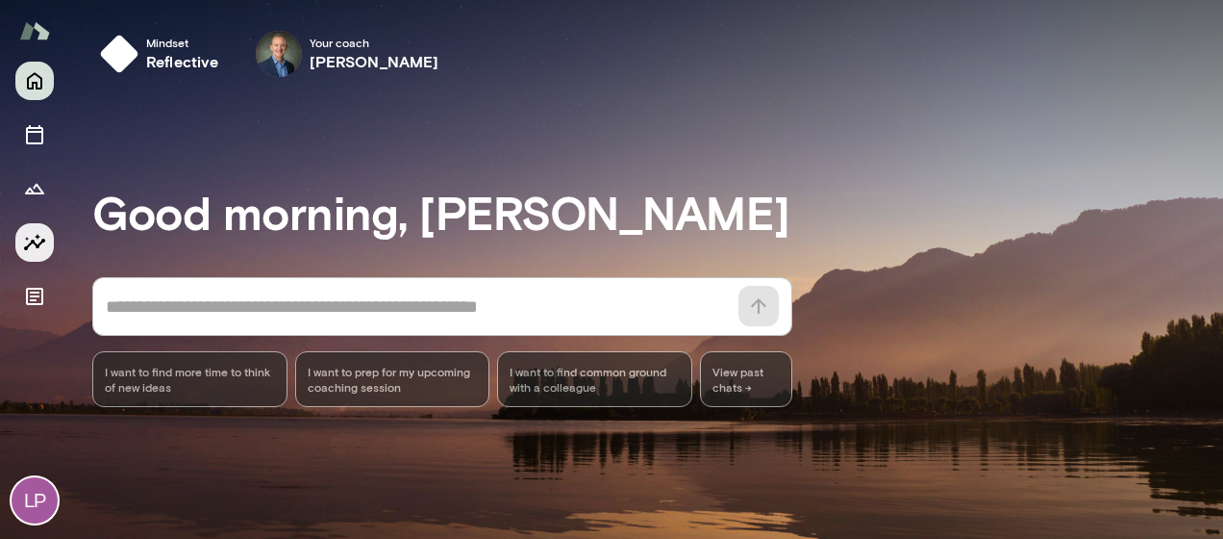 This screenshot has width=1223, height=539. Describe the element at coordinates (35, 500) in the screenshot. I see `div: LP` at that location.